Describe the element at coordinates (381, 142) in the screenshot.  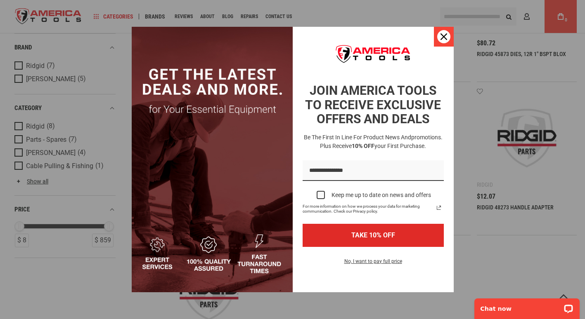
I see `span: promotions. Plus receive your first purchase.` at that location.